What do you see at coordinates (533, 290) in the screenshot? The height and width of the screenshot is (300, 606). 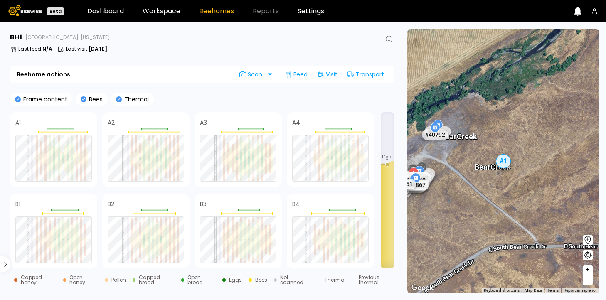 I see `button: Map Data` at bounding box center [533, 290].